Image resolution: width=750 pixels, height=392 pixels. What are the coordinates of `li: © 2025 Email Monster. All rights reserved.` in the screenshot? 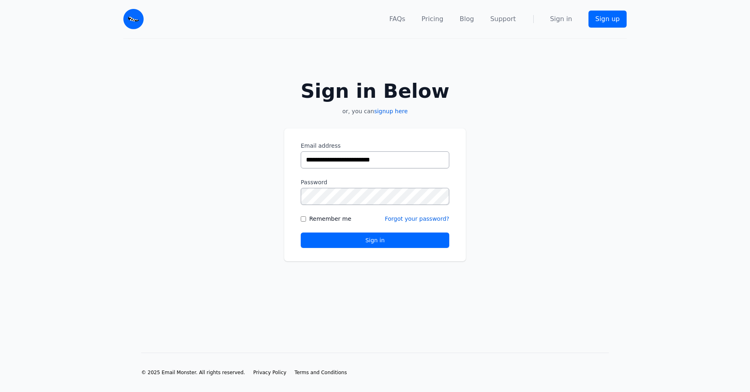 It's located at (193, 373).